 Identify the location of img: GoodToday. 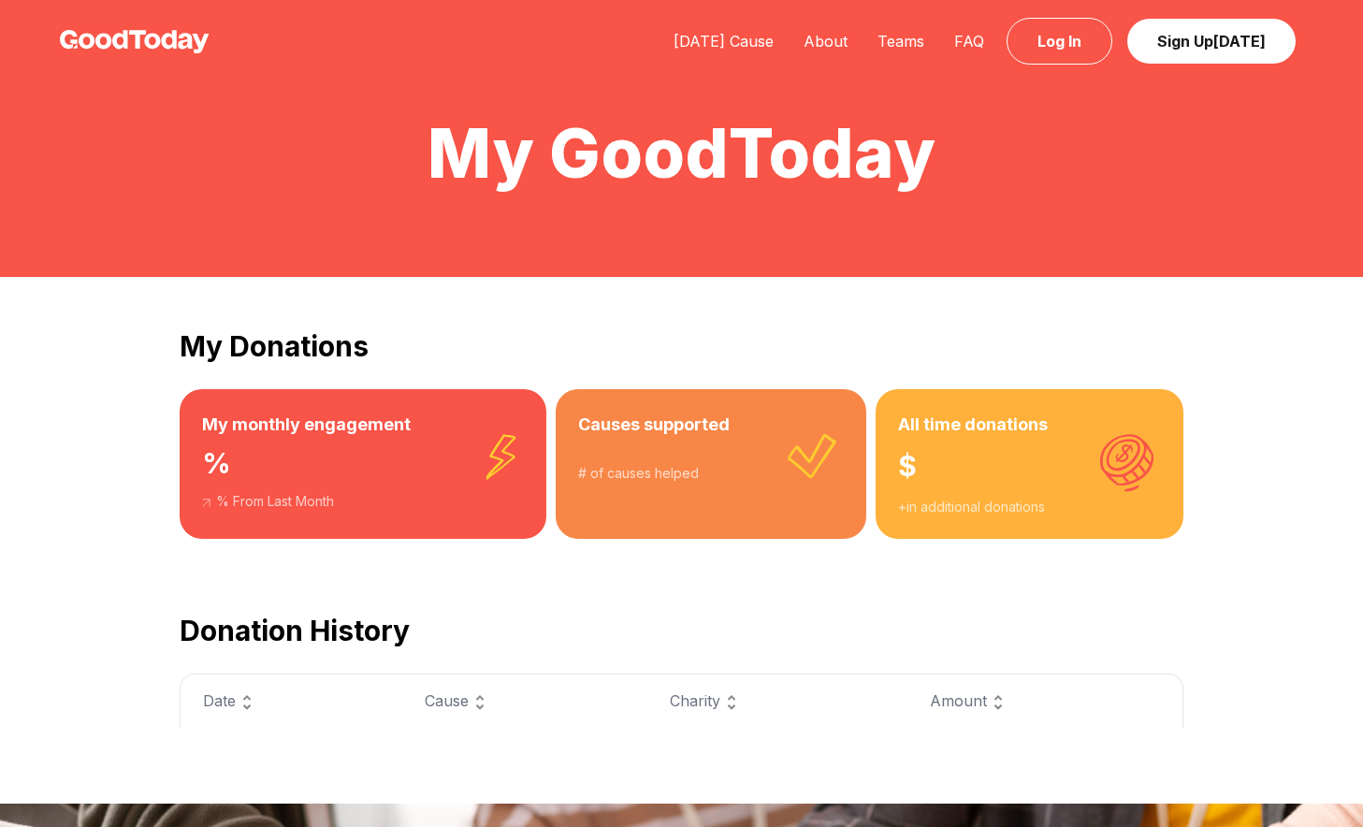
(135, 41).